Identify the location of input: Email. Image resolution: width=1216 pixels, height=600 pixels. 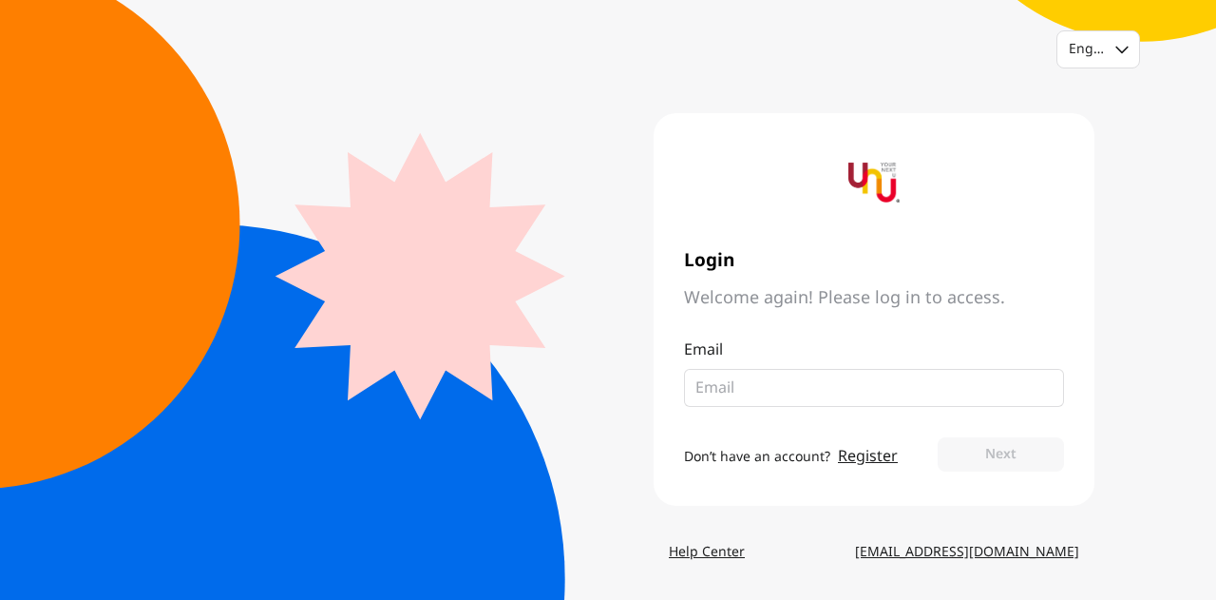
(867, 388).